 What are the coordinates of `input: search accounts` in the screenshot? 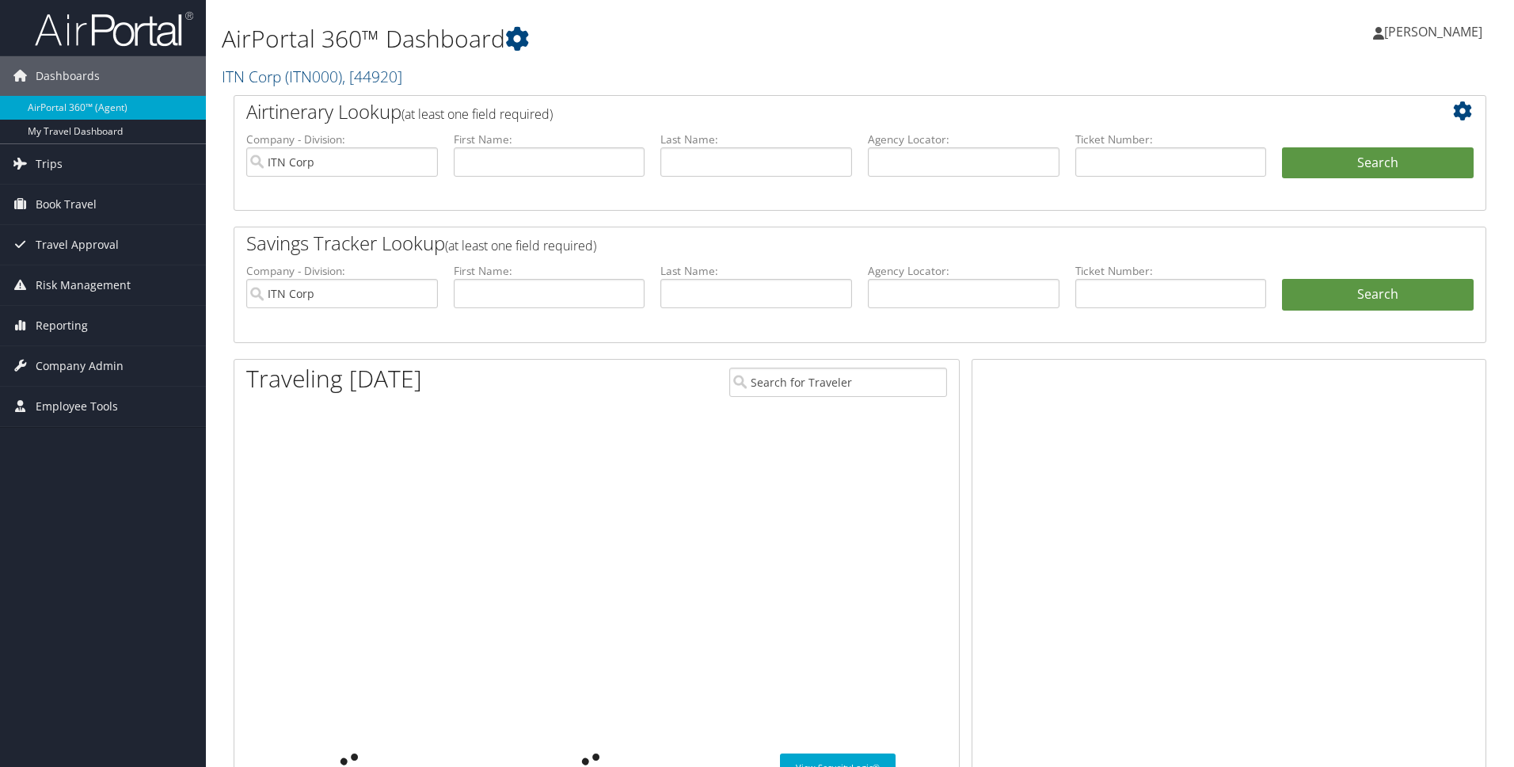 It's located at (342, 293).